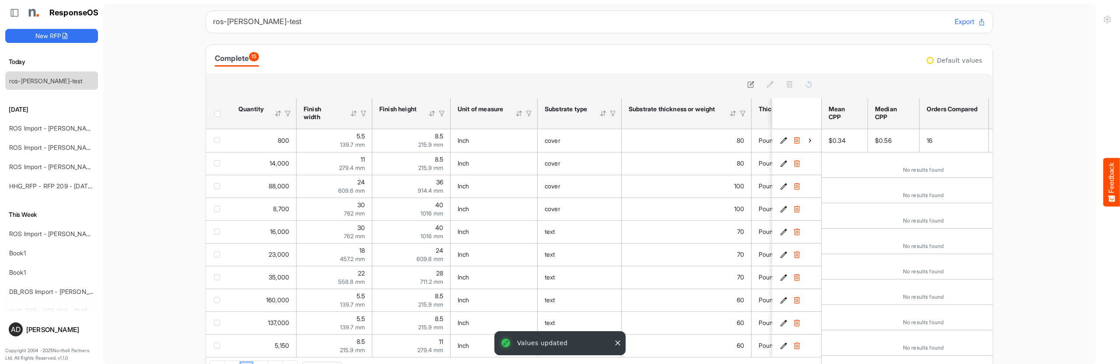 This screenshot has height=364, width=1120. I want to click on th: Header checkbox, so click(219, 113).